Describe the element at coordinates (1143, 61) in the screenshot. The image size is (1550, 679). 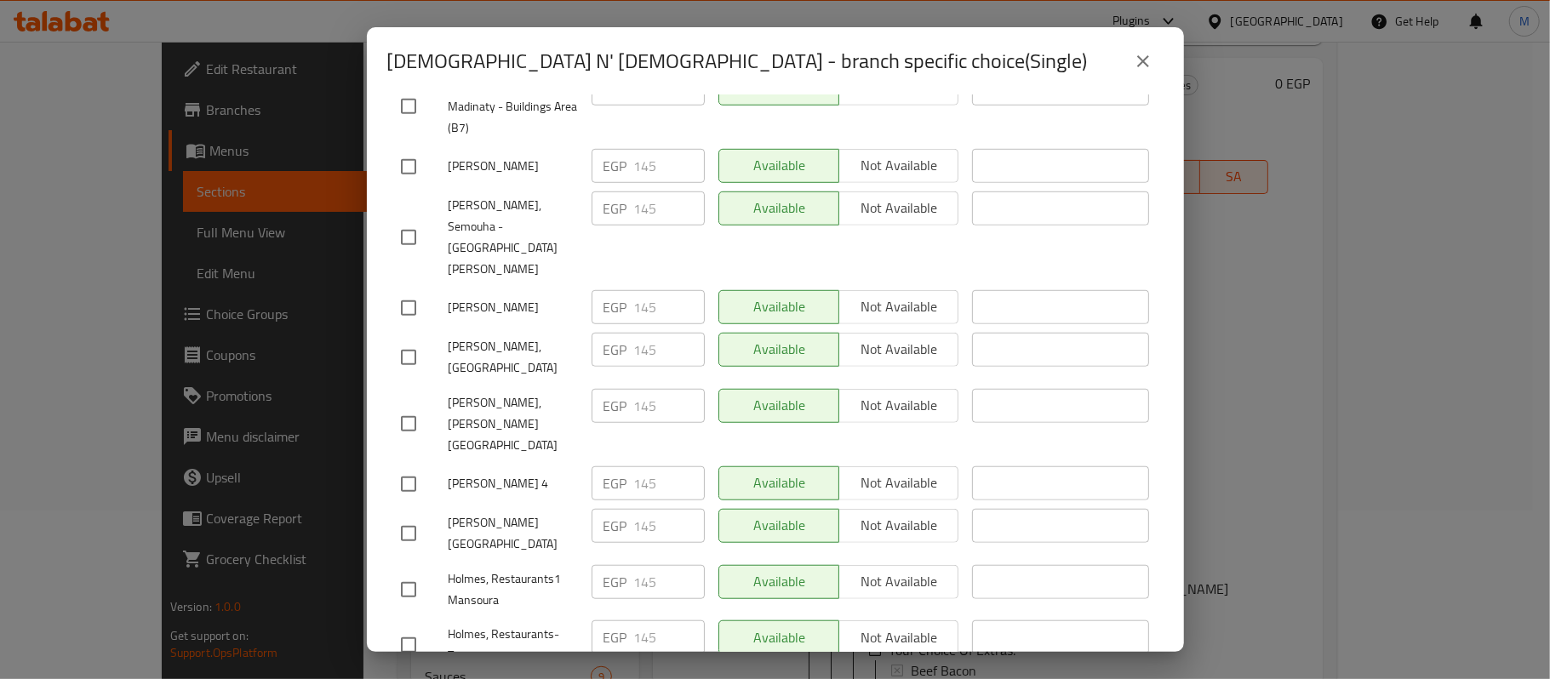
I see `button: close` at that location.